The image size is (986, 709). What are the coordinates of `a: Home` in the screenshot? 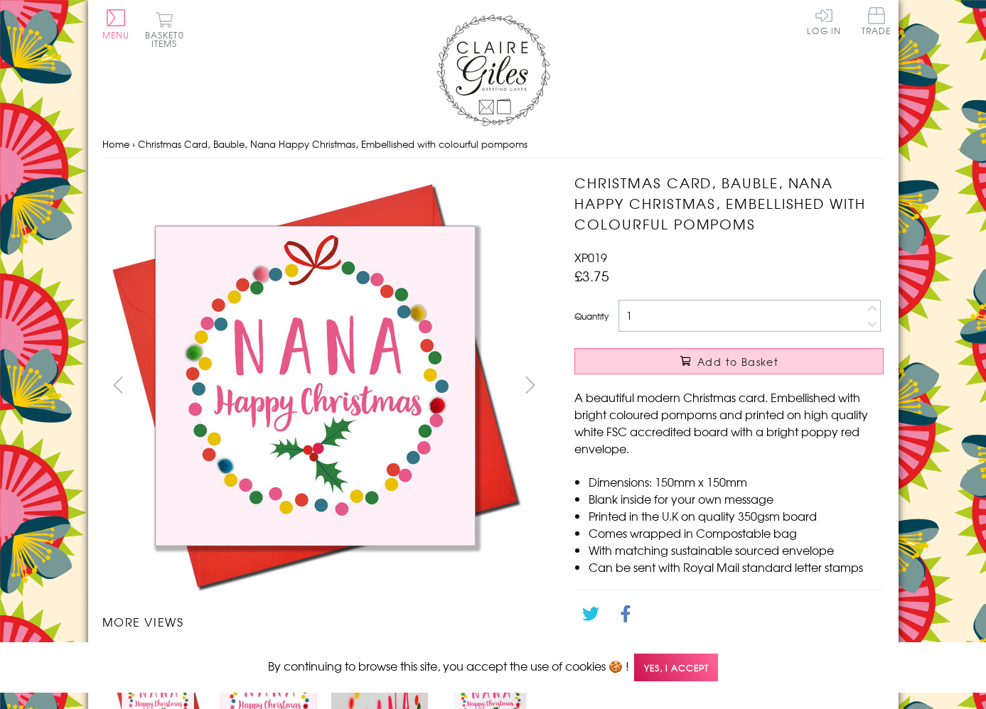 It's located at (116, 144).